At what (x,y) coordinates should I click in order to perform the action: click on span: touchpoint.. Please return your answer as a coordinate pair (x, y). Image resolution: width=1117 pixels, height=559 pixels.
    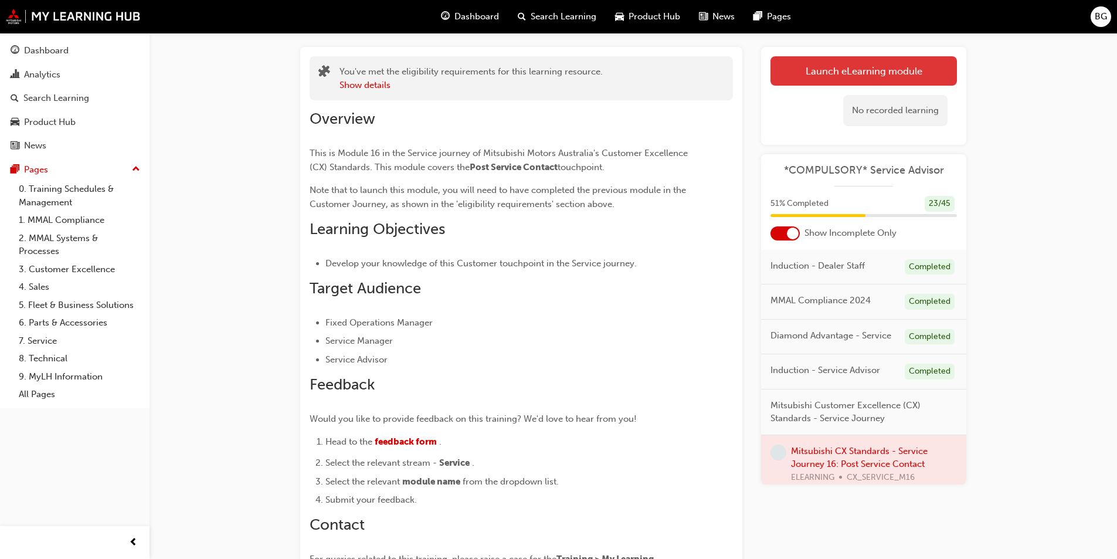
    Looking at the image, I should click on (581, 167).